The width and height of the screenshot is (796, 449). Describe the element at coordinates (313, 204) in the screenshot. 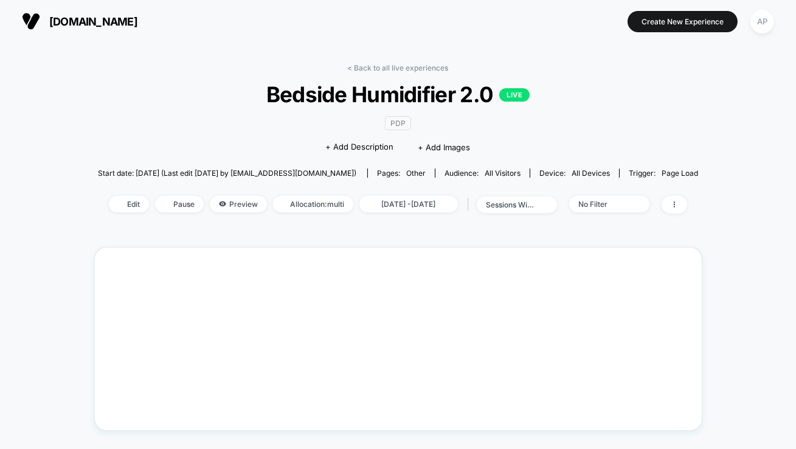

I see `span: Allocation: multi` at that location.